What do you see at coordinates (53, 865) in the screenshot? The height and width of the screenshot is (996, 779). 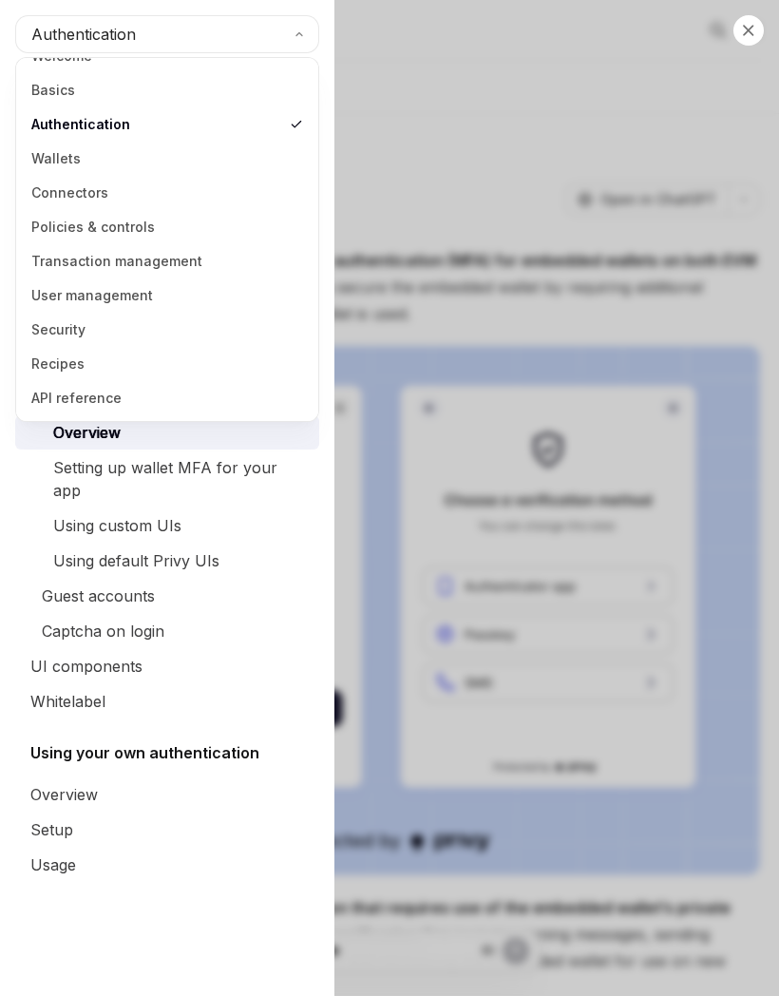 I see `div: Usage` at bounding box center [53, 865].